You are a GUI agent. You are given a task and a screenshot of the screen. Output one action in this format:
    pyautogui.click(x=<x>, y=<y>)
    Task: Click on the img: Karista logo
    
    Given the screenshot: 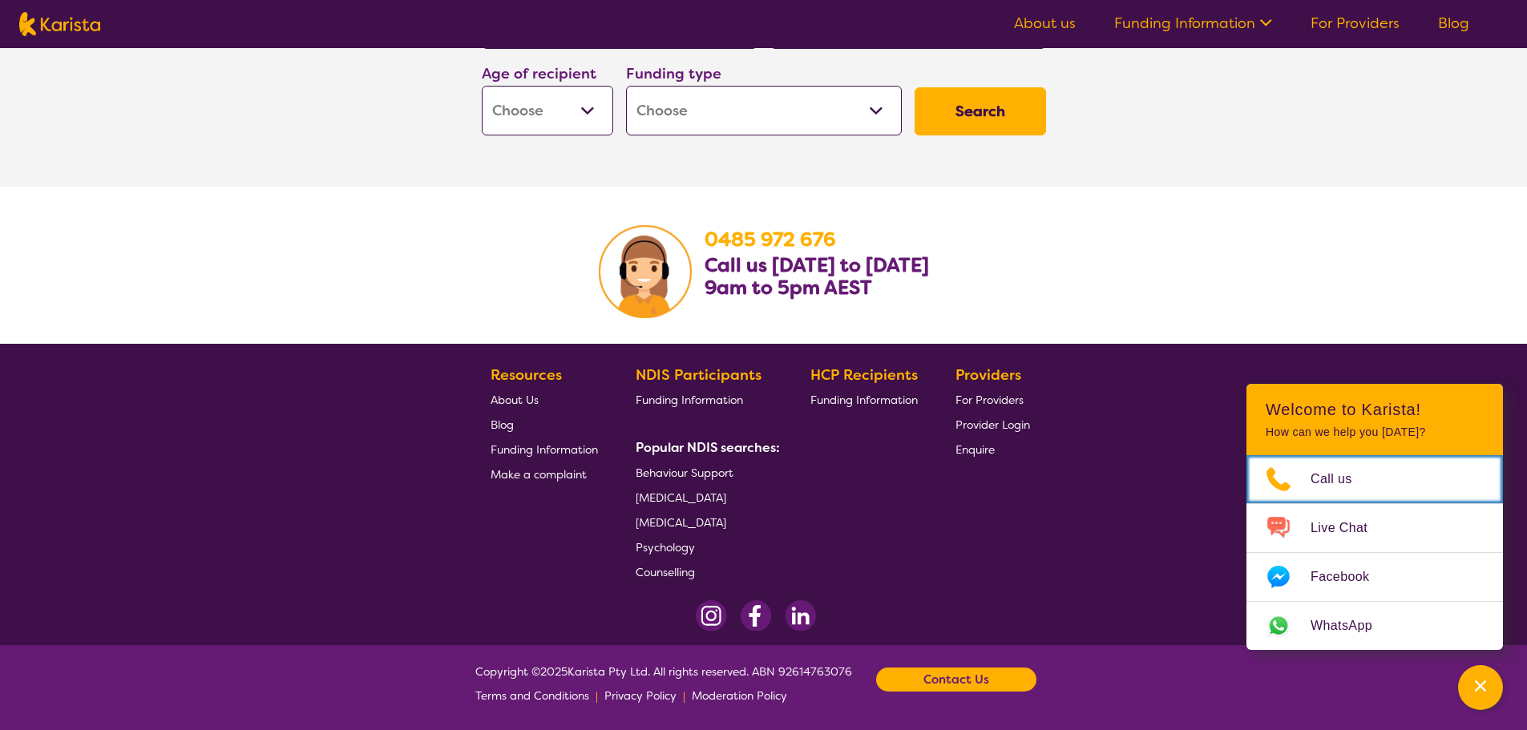 What is the action you would take?
    pyautogui.click(x=59, y=24)
    